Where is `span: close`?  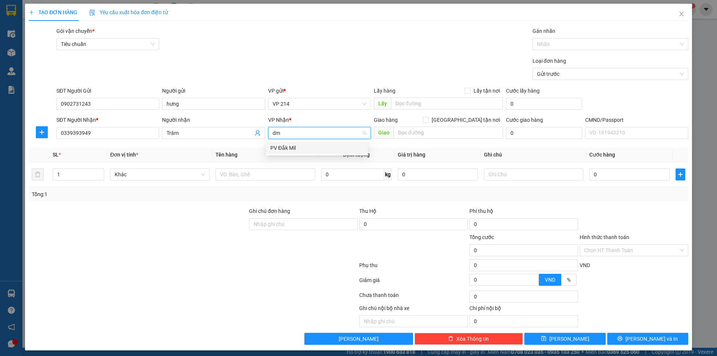
span: close is located at coordinates (682, 14).